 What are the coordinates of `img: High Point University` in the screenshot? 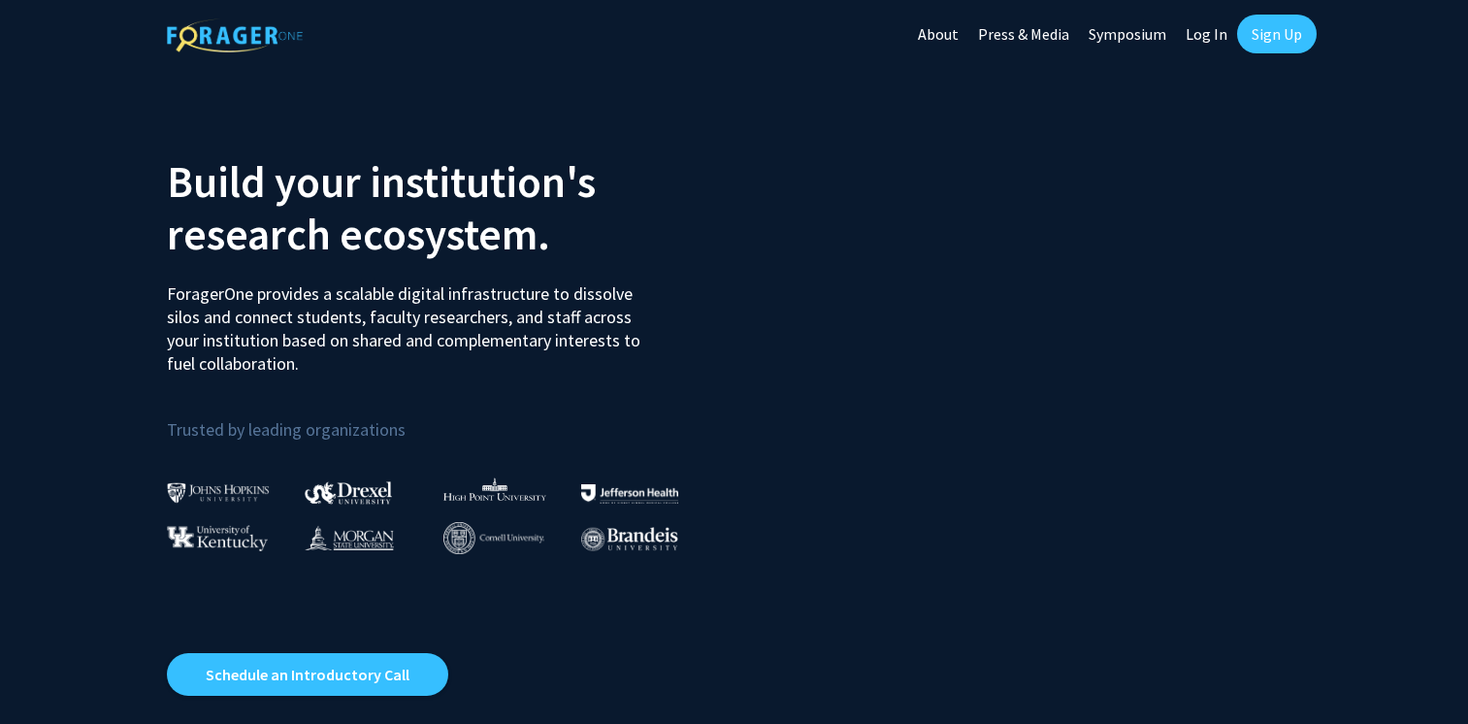 It's located at (495, 489).